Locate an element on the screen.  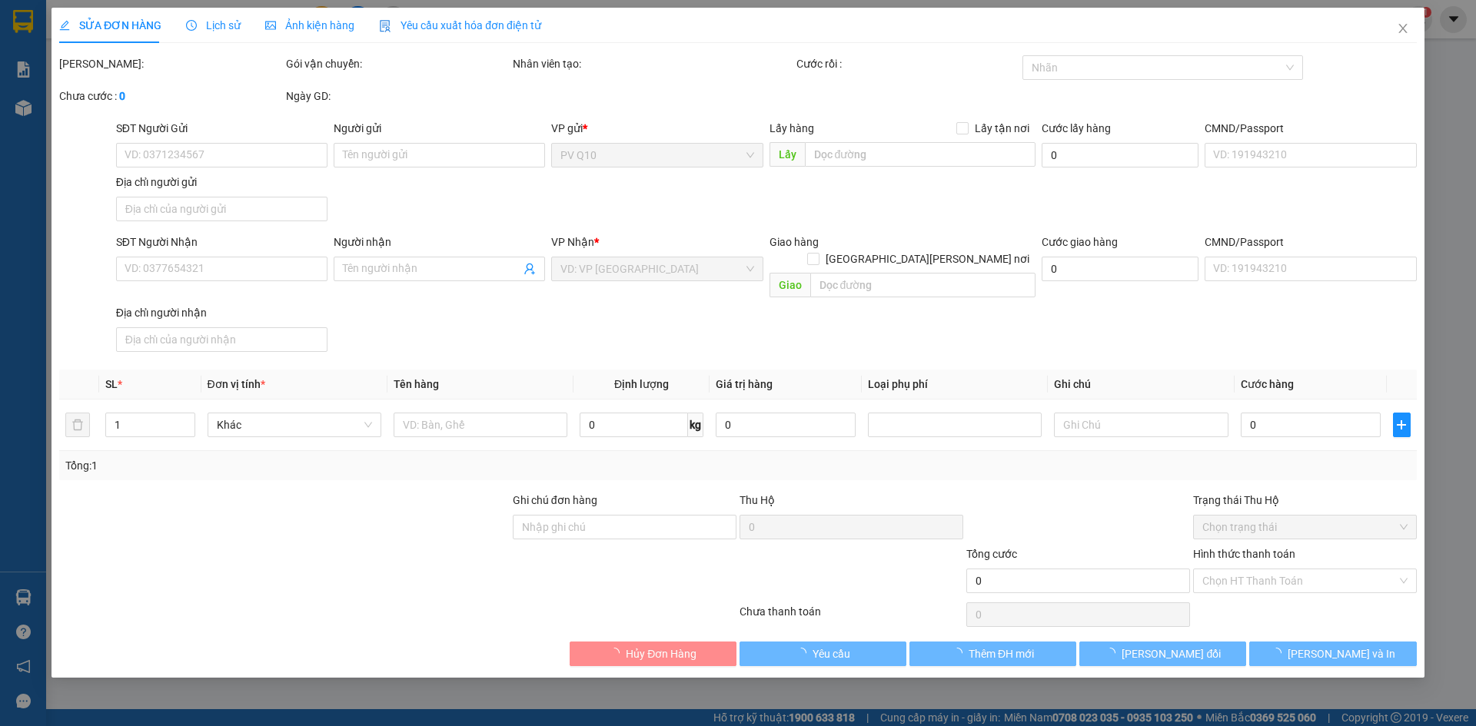
button: Thêm ĐH mới is located at coordinates (992, 654).